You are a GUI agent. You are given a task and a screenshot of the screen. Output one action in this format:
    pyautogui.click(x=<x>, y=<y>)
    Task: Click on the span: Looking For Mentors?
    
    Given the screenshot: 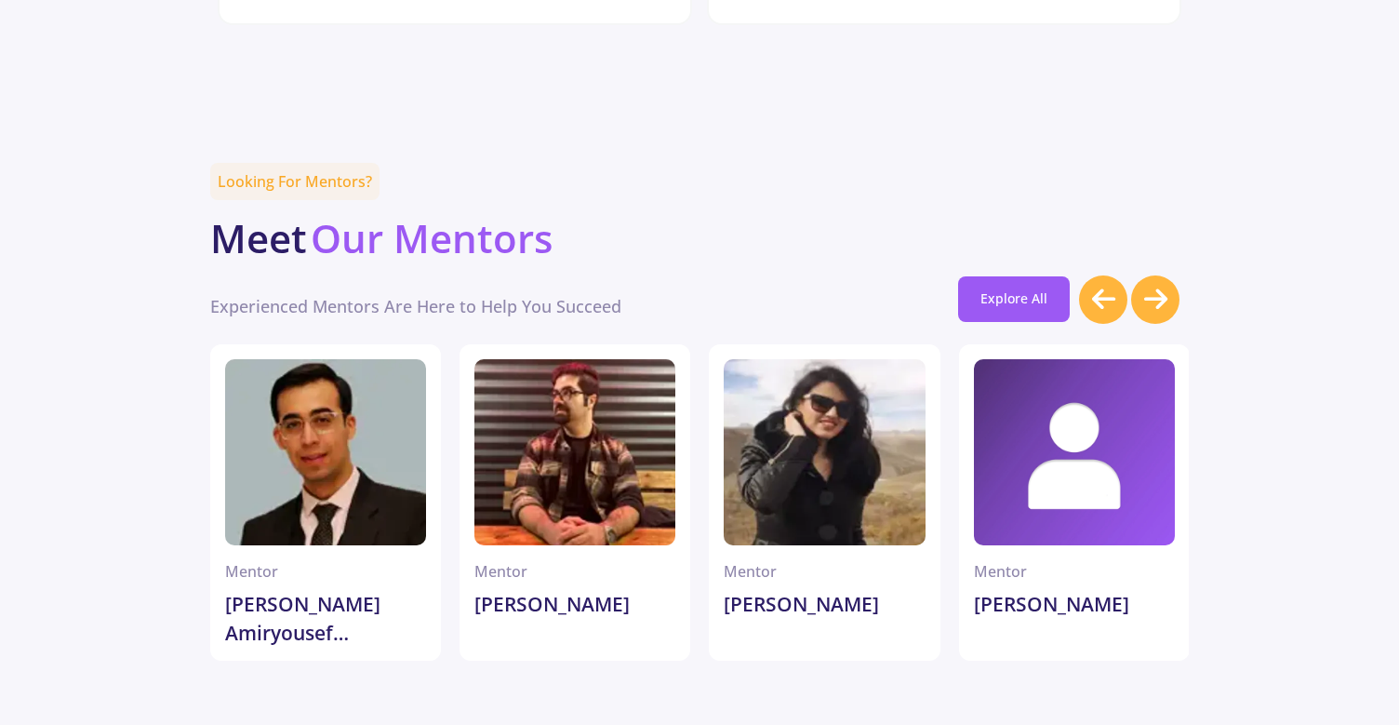 What is the action you would take?
    pyautogui.click(x=295, y=181)
    